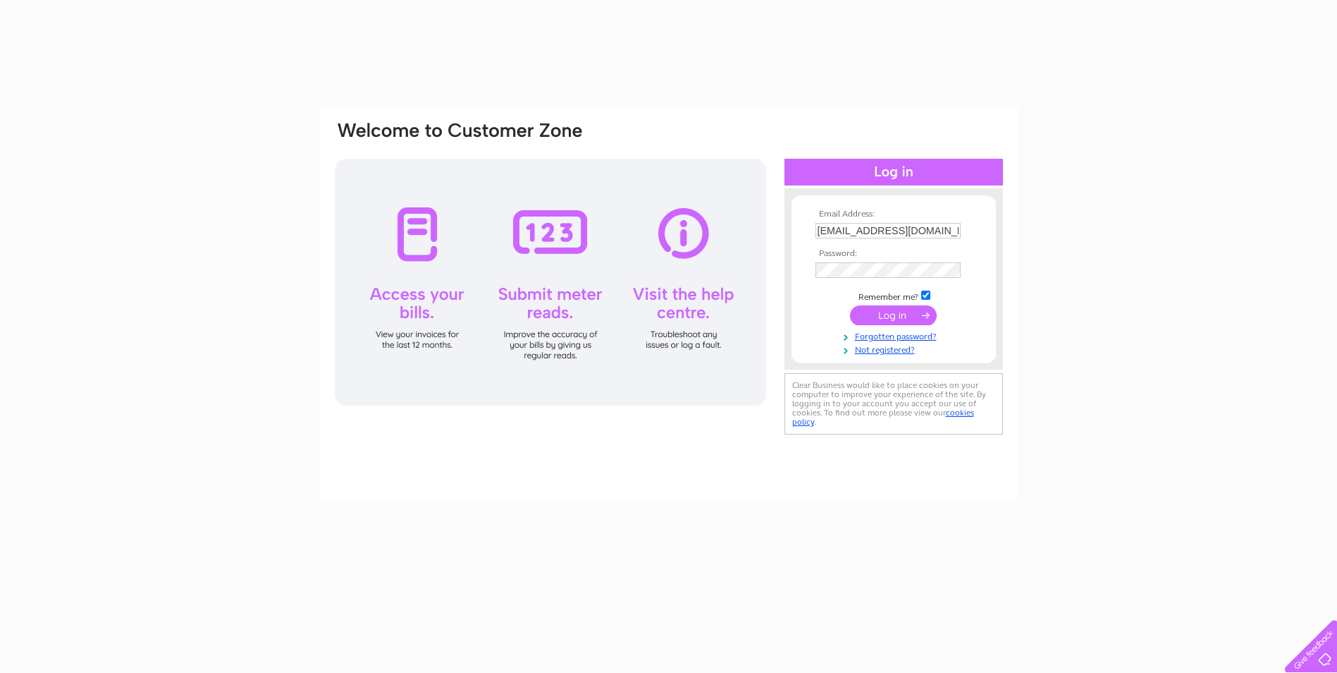 The image size is (1337, 673). Describe the element at coordinates (895, 348) in the screenshot. I see `a: Not registered?` at that location.